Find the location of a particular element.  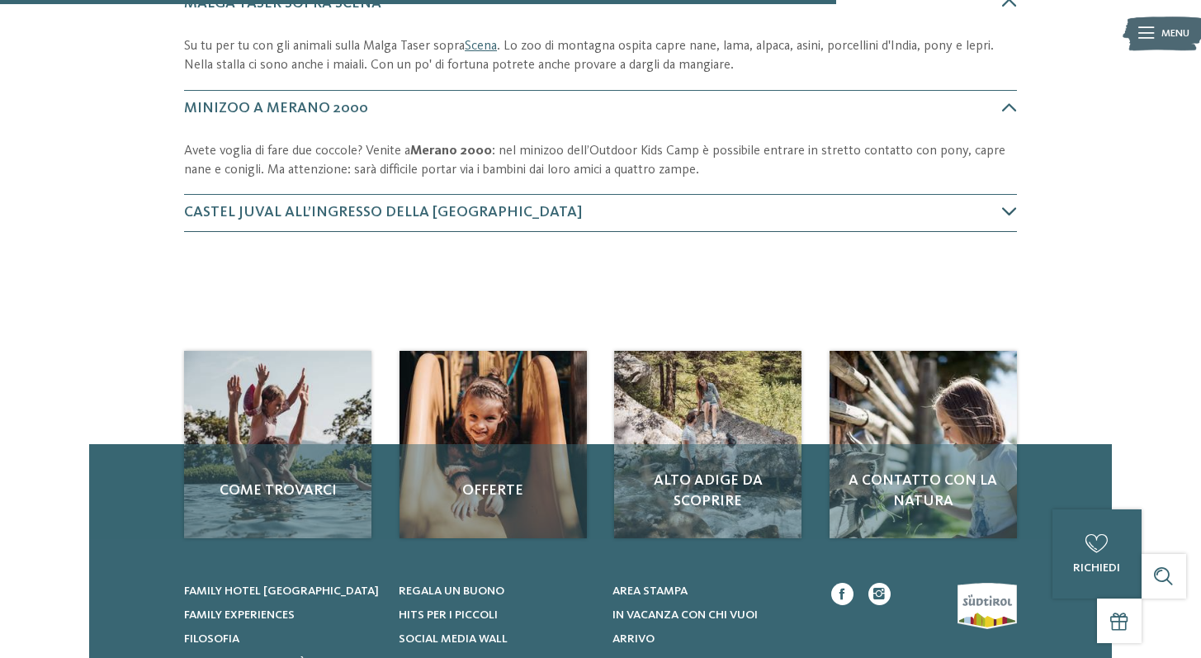

span: Social Media Wall is located at coordinates (453, 639).